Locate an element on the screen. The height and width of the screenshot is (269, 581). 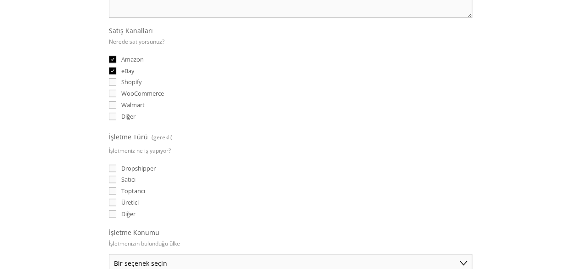
font: Üretici is located at coordinates (130, 202).